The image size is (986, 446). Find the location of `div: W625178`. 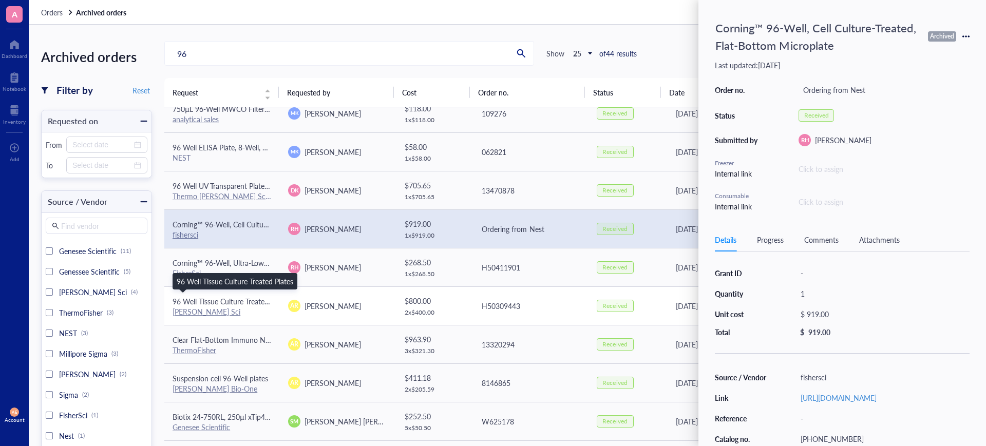

div: W625178 is located at coordinates (531, 422).